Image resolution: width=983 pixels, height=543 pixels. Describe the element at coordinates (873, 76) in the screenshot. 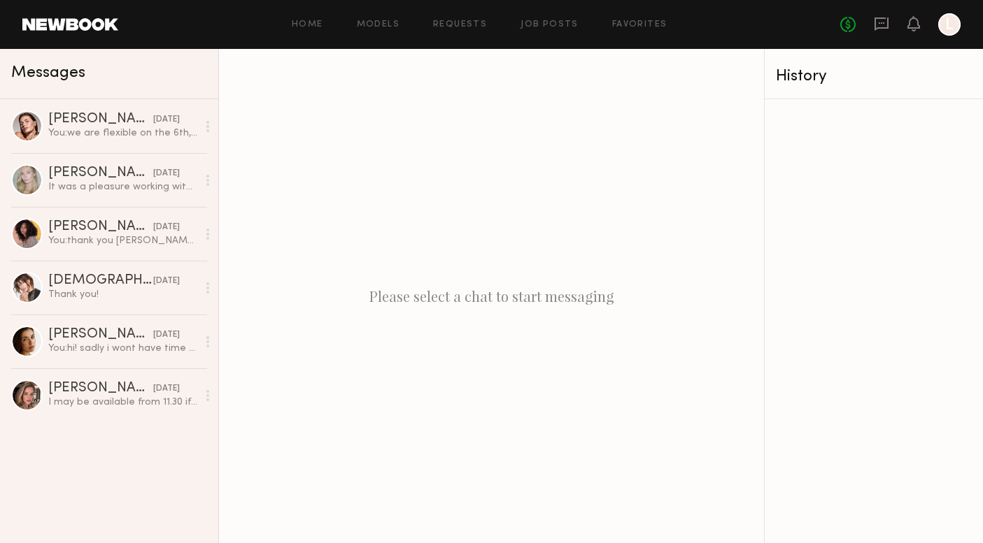

I see `div: History` at that location.